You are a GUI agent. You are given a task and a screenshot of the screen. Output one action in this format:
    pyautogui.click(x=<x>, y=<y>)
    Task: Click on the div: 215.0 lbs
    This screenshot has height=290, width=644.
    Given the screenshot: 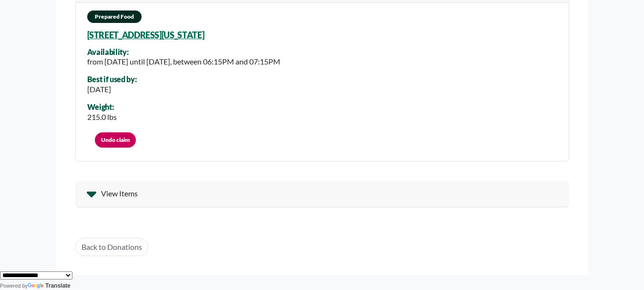 What is the action you would take?
    pyautogui.click(x=102, y=117)
    